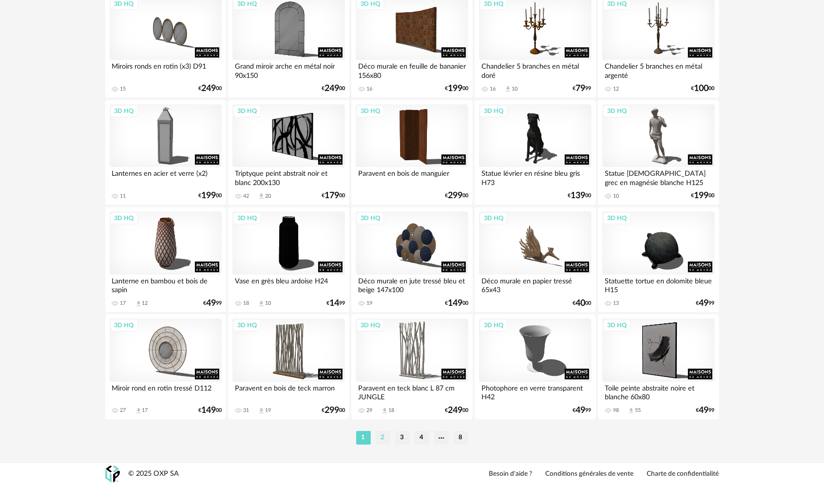 Image resolution: width=824 pixels, height=485 pixels. I want to click on div: Statuette tortue en dolomite bleue H15, so click(659, 285).